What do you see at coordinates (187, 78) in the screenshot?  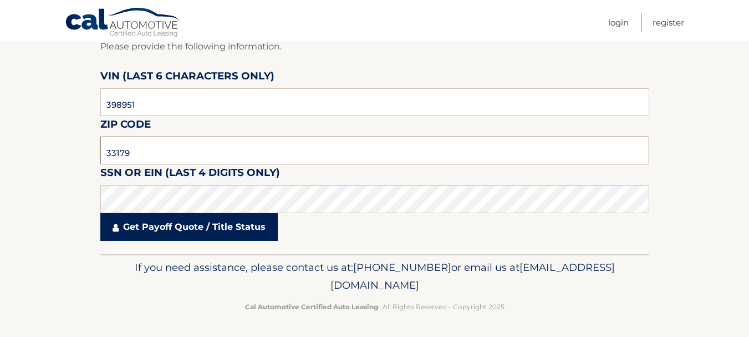 I see `label: VIN (last 6 characters only)` at bounding box center [187, 78].